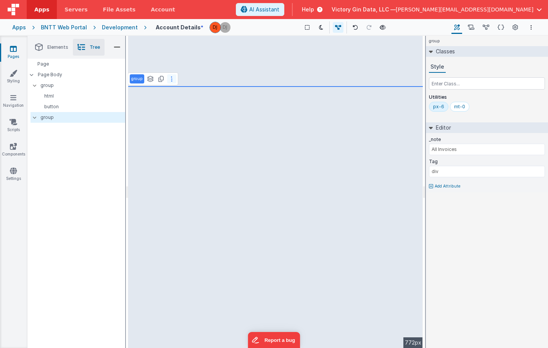 The image size is (548, 348). I want to click on h4: Account Details, so click(178, 27).